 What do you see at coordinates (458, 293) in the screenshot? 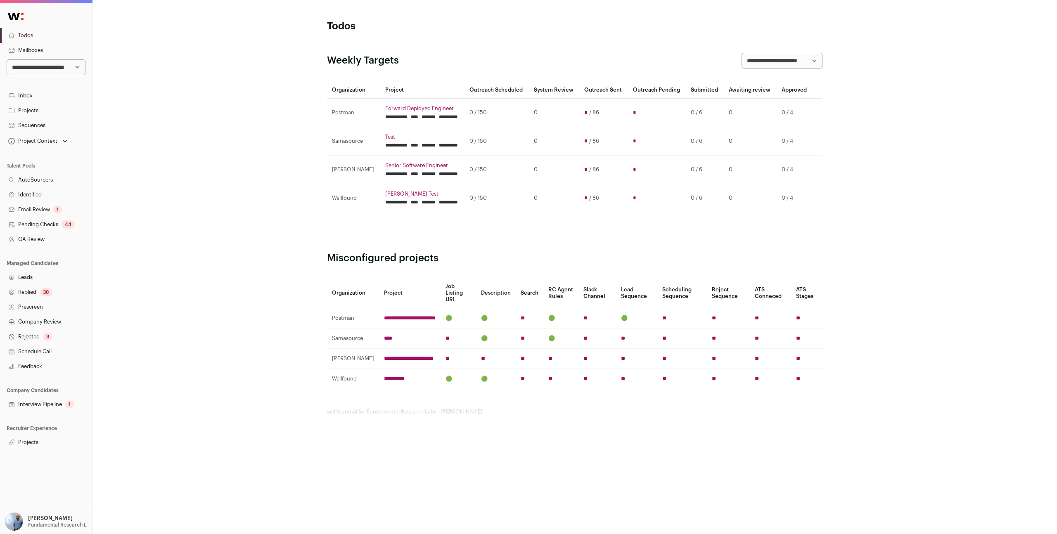
I see `th: Job Listing URL` at bounding box center [458, 293].